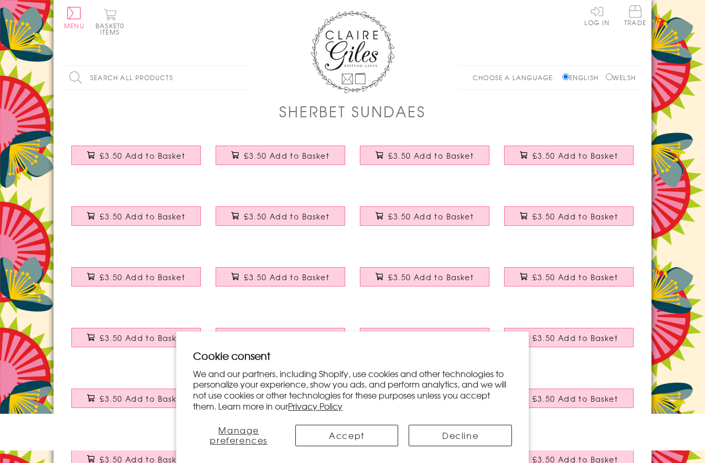 The height and width of the screenshot is (463, 705). What do you see at coordinates (352, 111) in the screenshot?
I see `h1: Sherbet Sundaes` at bounding box center [352, 111].